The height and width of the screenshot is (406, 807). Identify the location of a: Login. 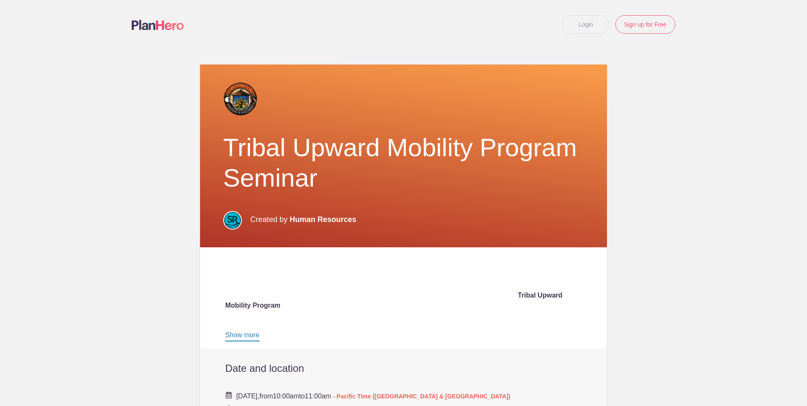
(586, 24).